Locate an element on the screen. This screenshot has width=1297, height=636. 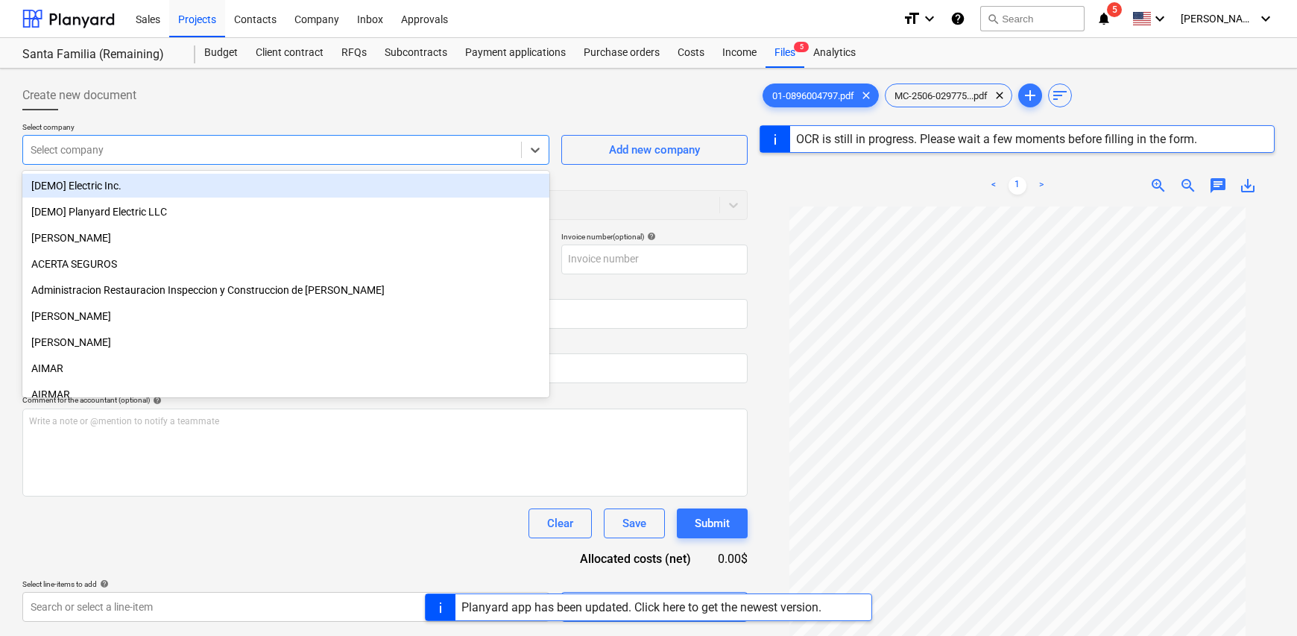
div: AIRMAR is located at coordinates (286, 394).